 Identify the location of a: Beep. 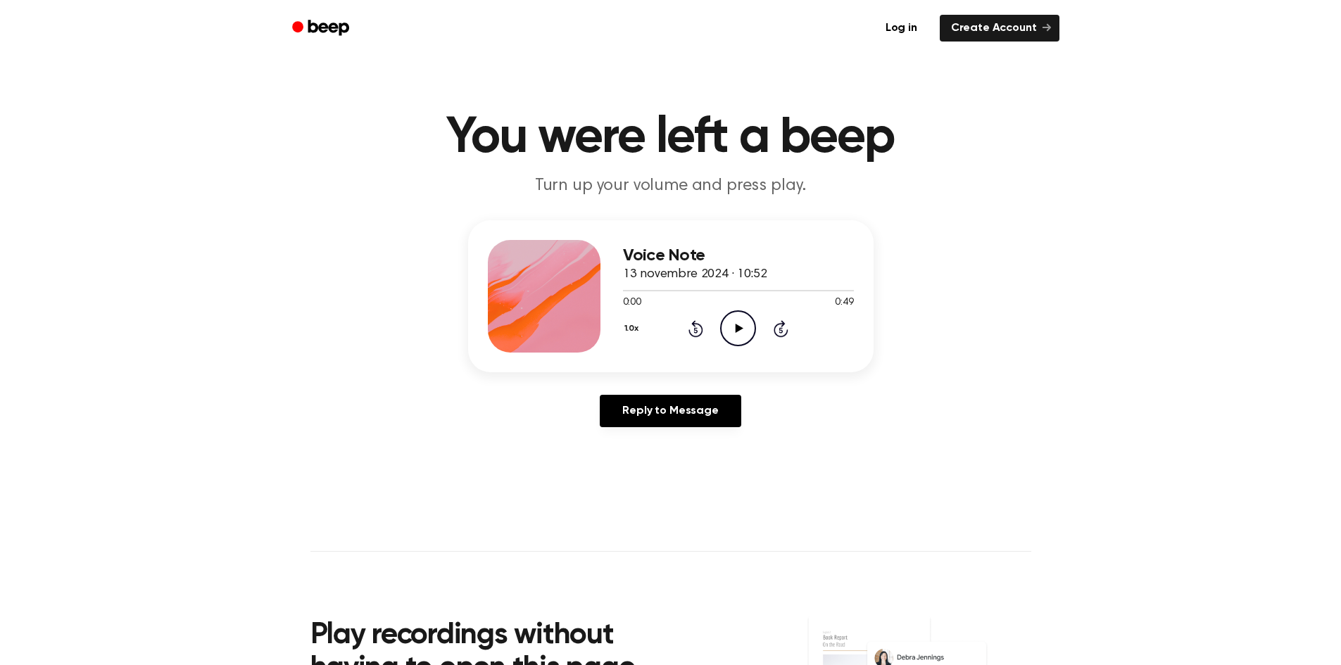
(322, 28).